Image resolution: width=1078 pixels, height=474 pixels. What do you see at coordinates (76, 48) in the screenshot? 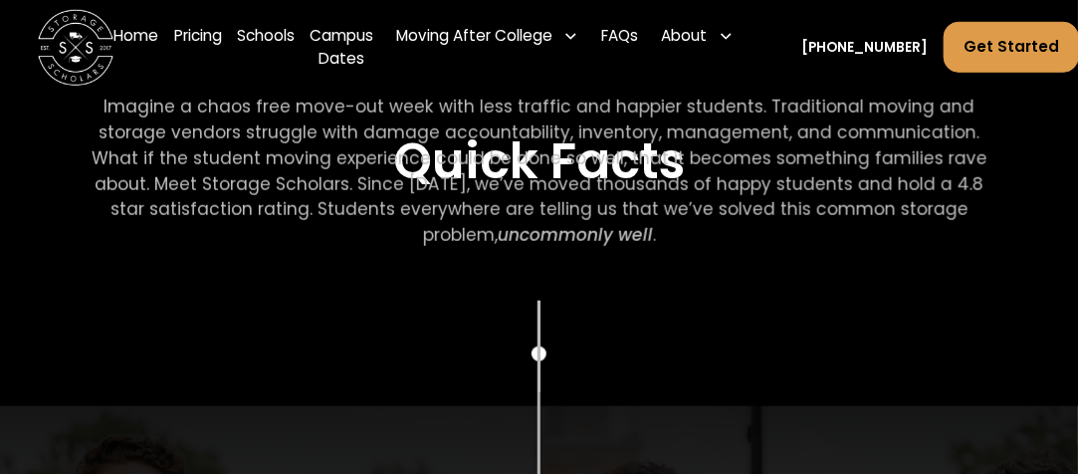
I see `img: Storage Scholars main logo` at bounding box center [76, 48].